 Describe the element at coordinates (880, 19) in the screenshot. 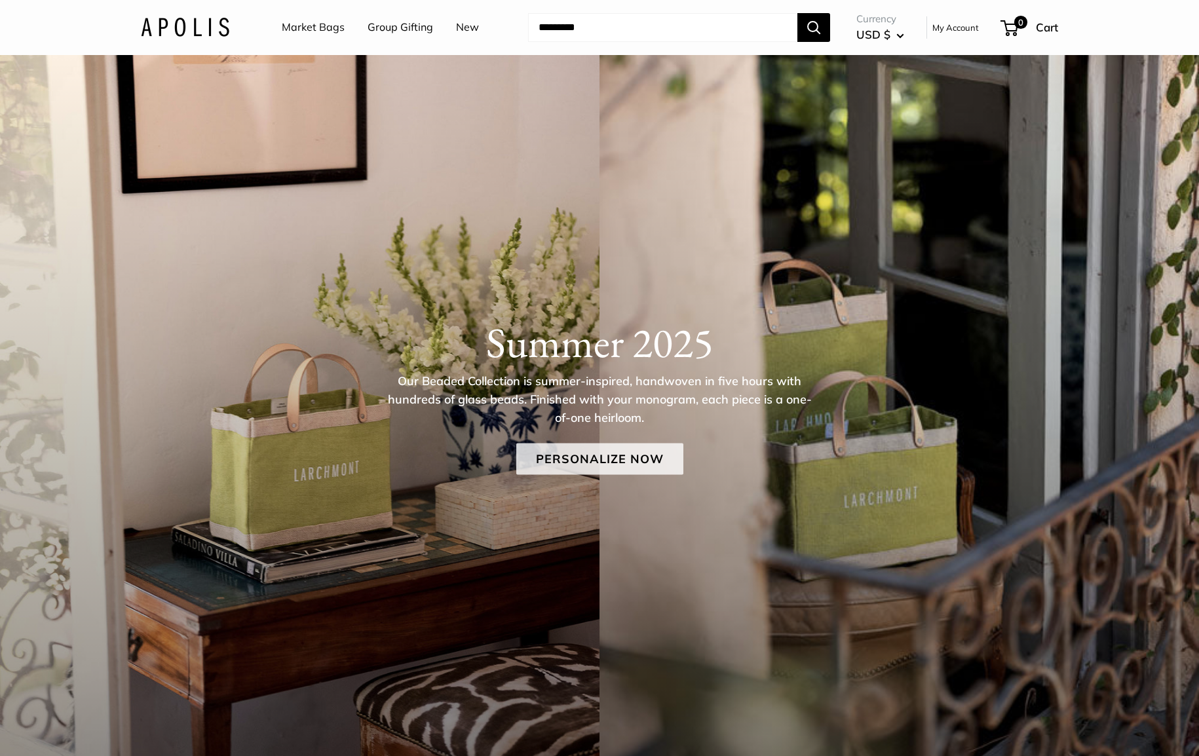

I see `span: Currency` at that location.